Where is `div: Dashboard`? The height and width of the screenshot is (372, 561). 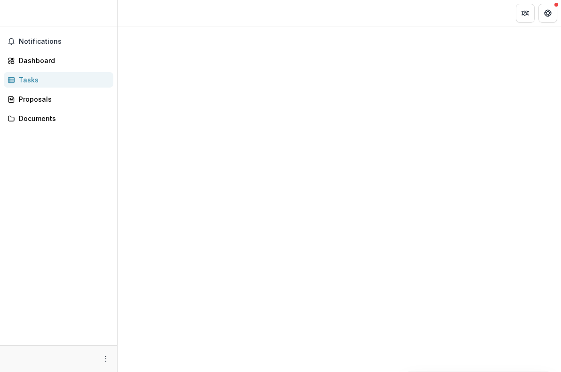
div: Dashboard is located at coordinates (62, 60).